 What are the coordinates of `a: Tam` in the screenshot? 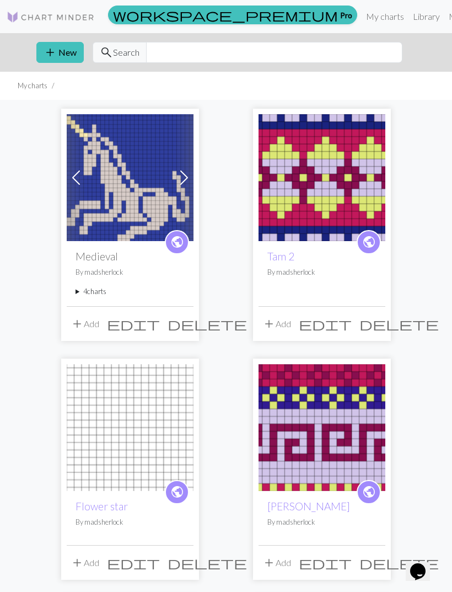 It's located at (322, 426).